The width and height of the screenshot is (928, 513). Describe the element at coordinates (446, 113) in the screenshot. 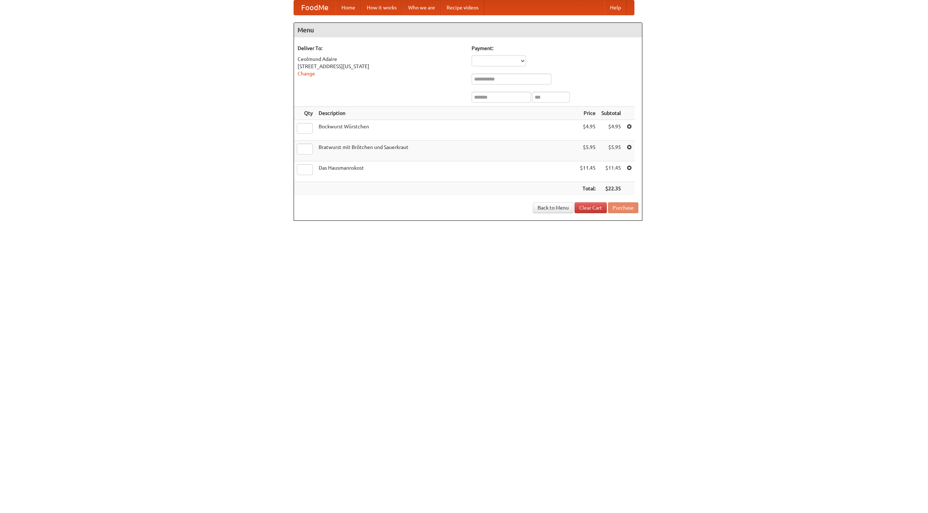

I see `th: Description` at that location.